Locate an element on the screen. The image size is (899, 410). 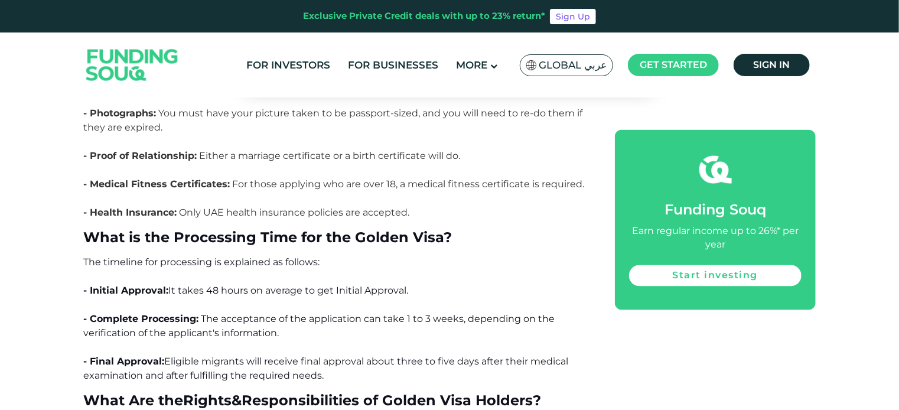
span: Sign in is located at coordinates (772, 64).